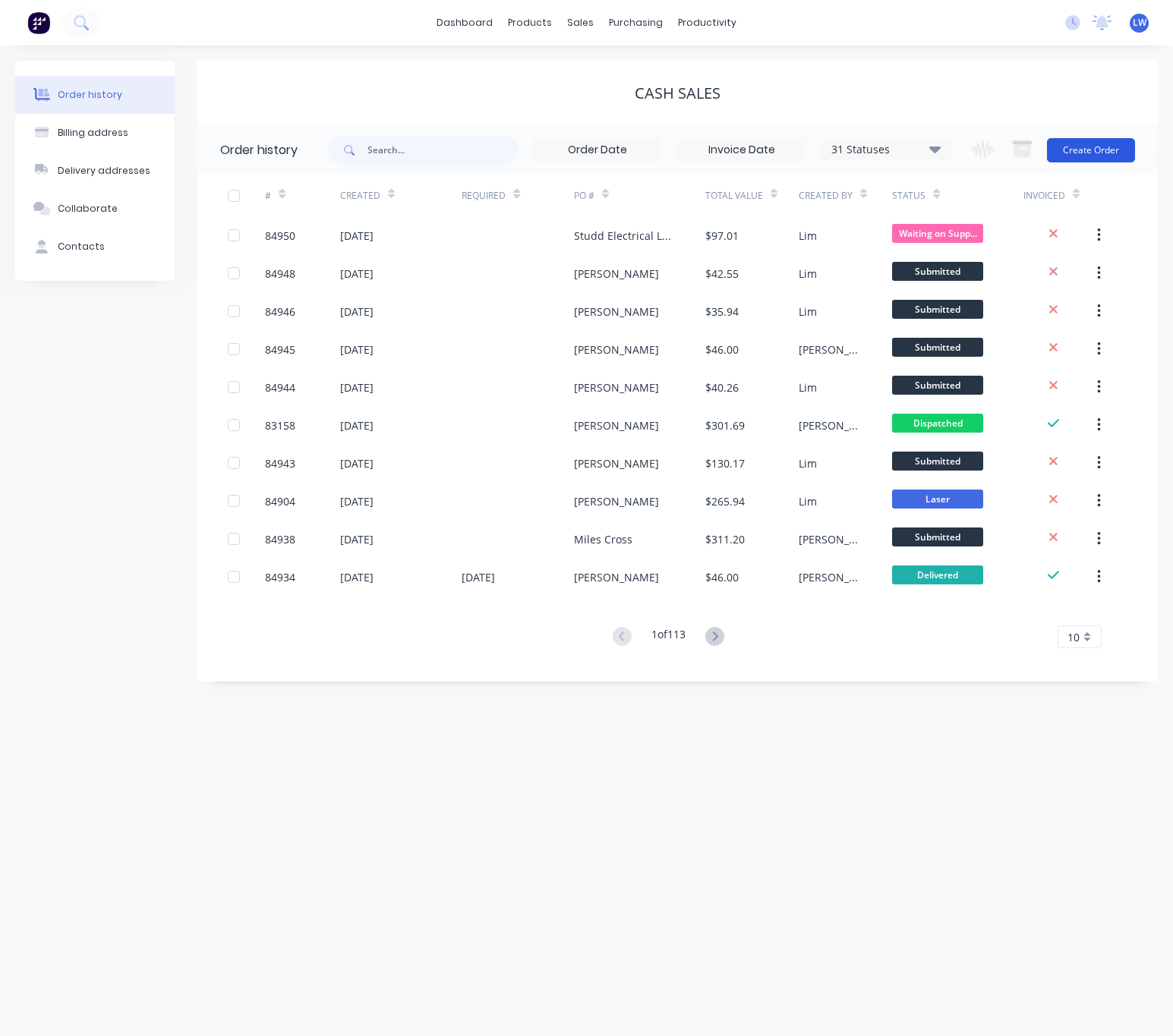 Image resolution: width=1173 pixels, height=1036 pixels. Describe the element at coordinates (280, 311) in the screenshot. I see `div: 84946` at that location.